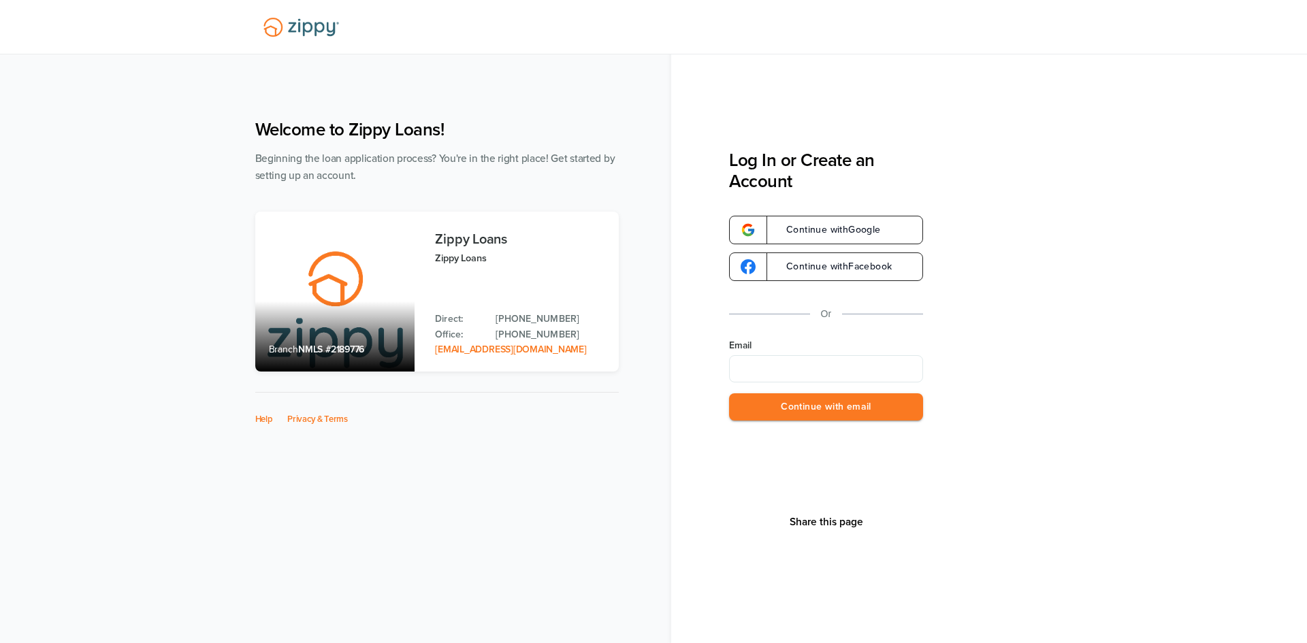 This screenshot has height=643, width=1307. Describe the element at coordinates (458, 319) in the screenshot. I see `p: Direct:` at that location.